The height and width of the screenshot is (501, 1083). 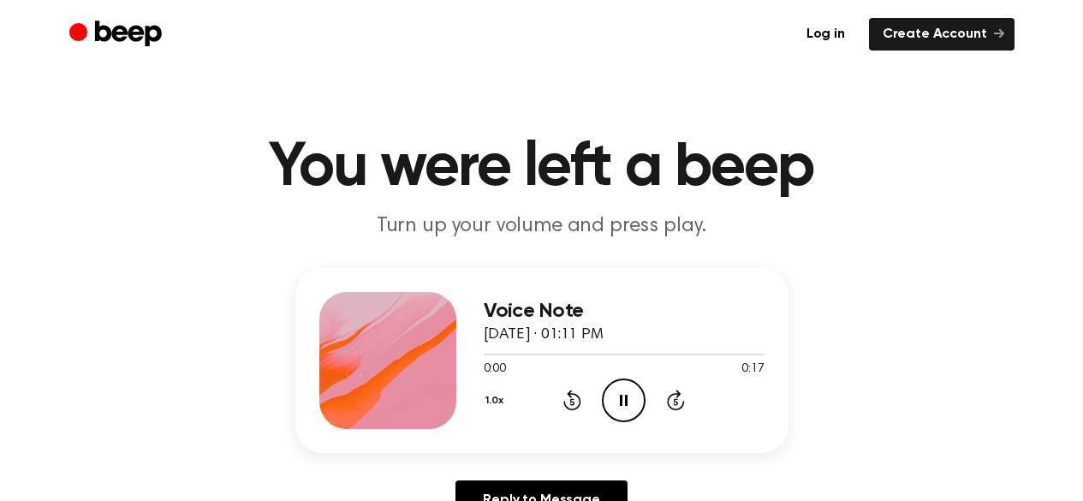 What do you see at coordinates (542, 226) in the screenshot?
I see `p: Turn up your volume and press play.` at bounding box center [542, 226].